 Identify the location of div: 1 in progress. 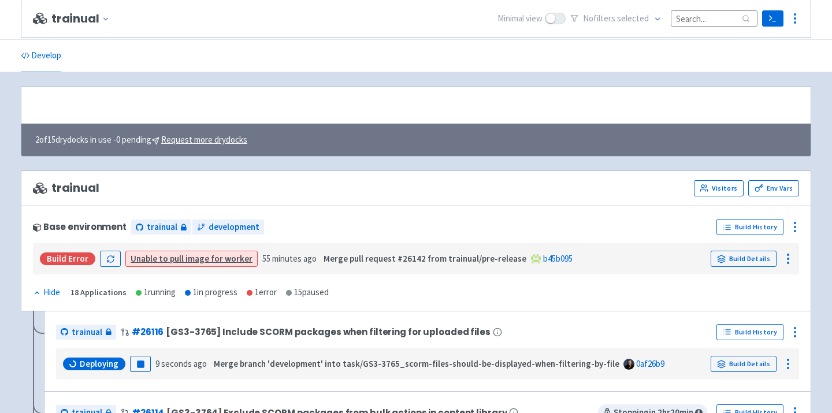
(211, 293).